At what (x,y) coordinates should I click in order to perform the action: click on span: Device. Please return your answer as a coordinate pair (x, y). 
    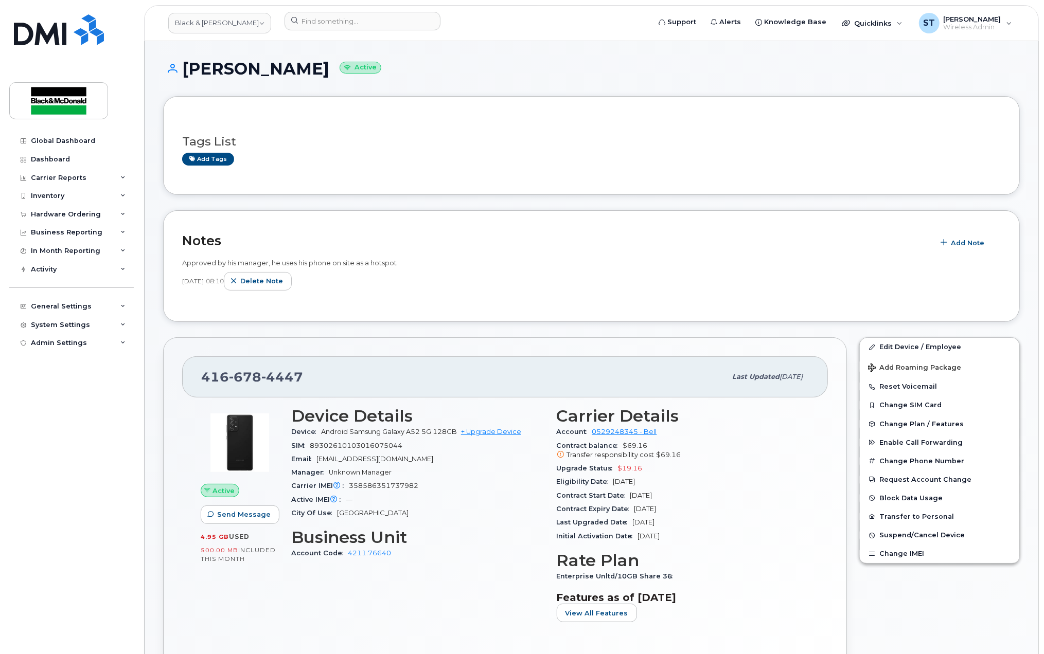
    Looking at the image, I should click on (306, 432).